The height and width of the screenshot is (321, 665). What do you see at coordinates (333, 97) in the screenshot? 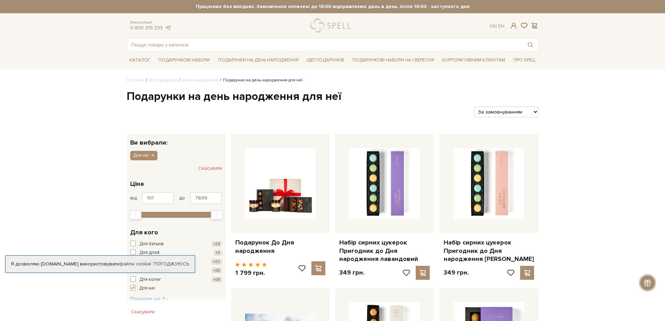
I see `h1: Подарунки на день народження для неї` at bounding box center [333, 97].